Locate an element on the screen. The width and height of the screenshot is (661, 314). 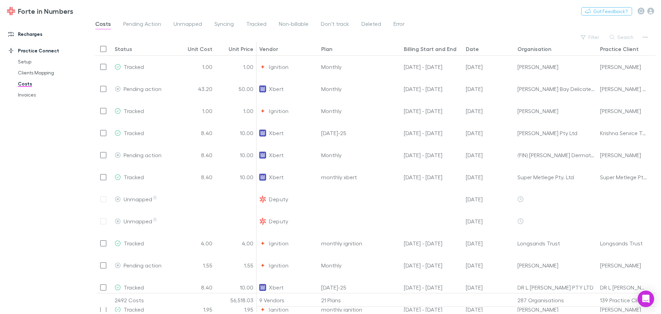
div: 287 Organisations is located at coordinates (556, 300).